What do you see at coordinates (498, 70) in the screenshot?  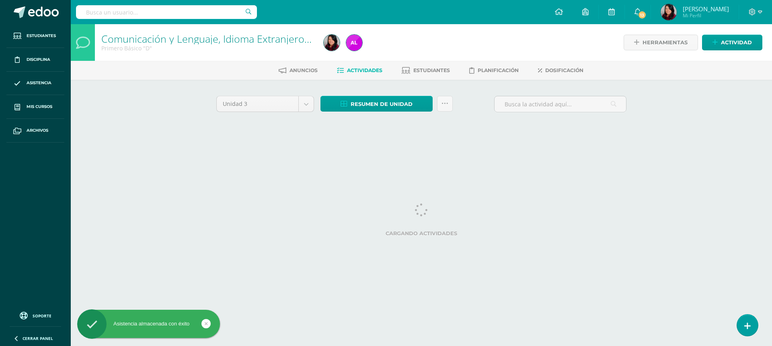 I see `span: Planificación` at bounding box center [498, 70].